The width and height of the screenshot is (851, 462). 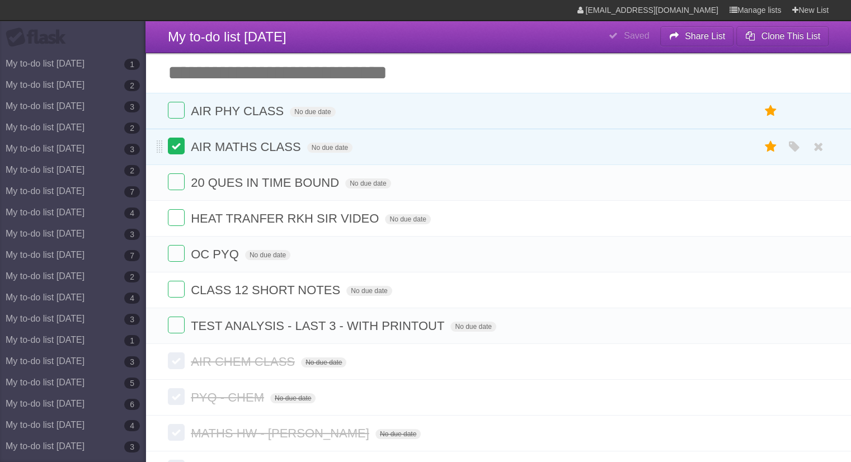 What do you see at coordinates (39, 37) in the screenshot?
I see `div: Flask` at bounding box center [39, 37].